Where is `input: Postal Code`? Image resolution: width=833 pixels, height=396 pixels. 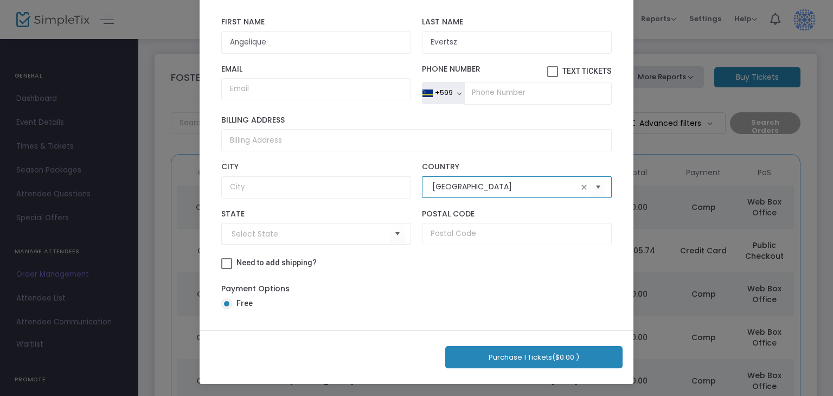 input: Postal Code is located at coordinates (517, 234).